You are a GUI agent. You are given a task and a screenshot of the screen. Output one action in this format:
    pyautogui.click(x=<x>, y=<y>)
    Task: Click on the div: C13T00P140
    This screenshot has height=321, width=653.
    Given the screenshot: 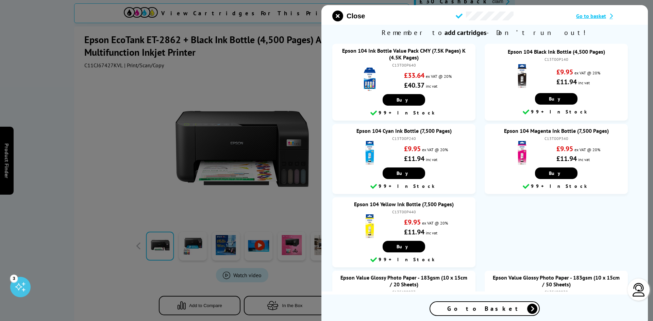 What is the action you would take?
    pyautogui.click(x=556, y=59)
    